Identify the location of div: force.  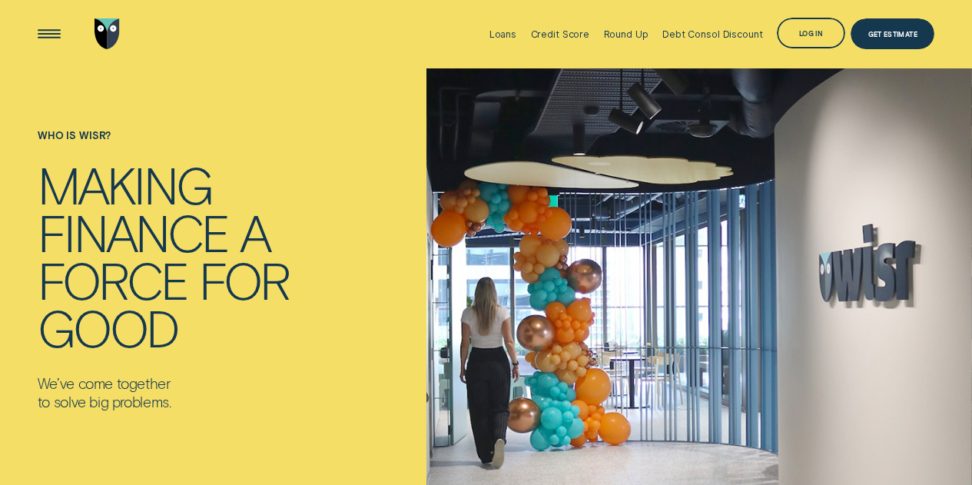
(112, 280).